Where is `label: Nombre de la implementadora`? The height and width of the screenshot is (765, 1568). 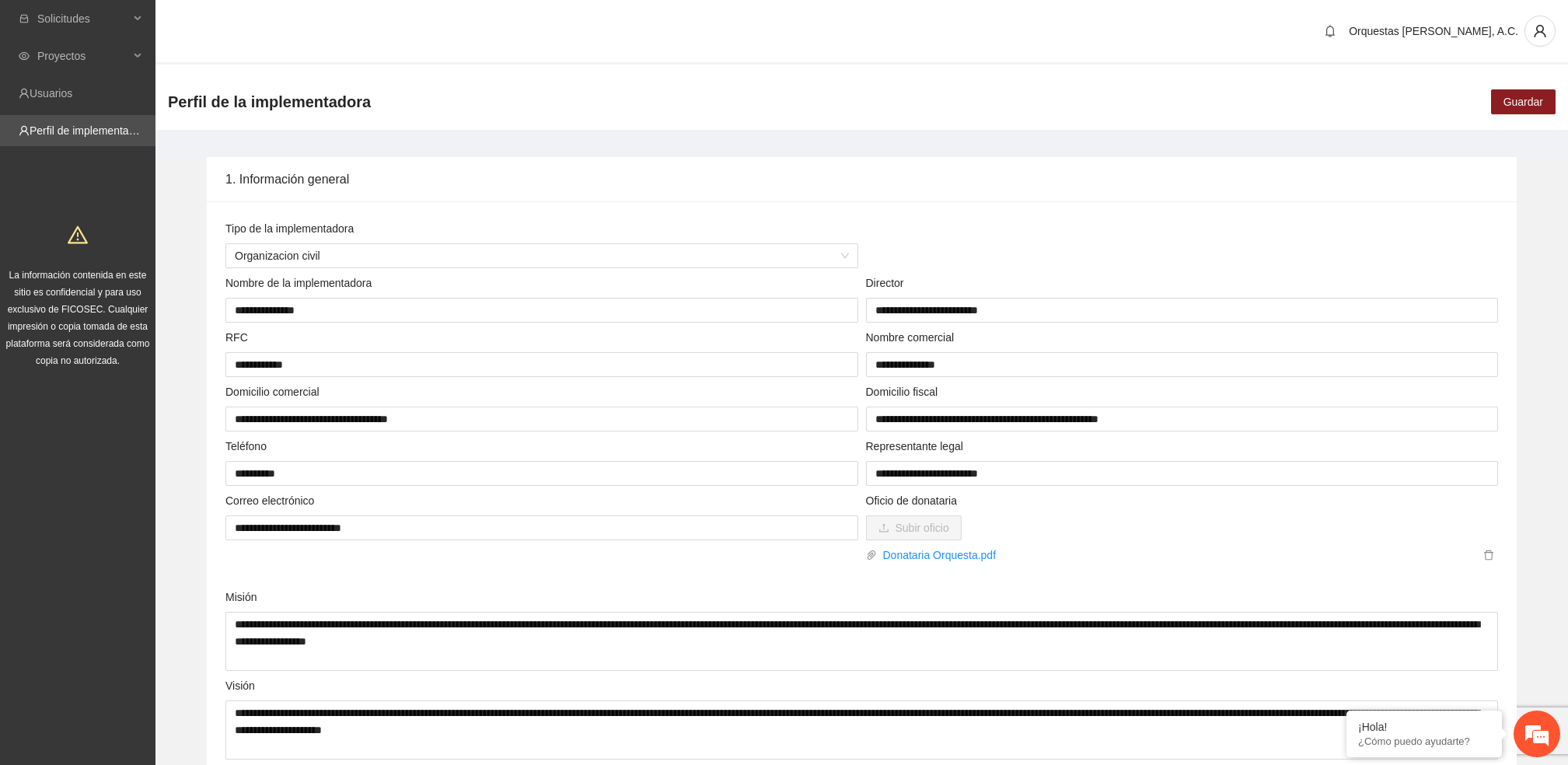
label: Nombre de la implementadora is located at coordinates (298, 283).